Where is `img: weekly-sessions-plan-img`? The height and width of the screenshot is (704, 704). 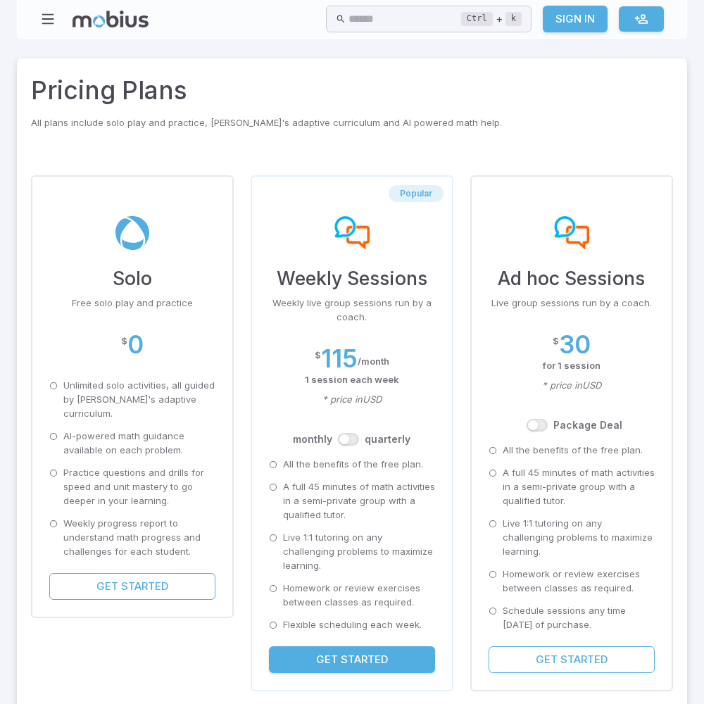
img: weekly-sessions-plan-img is located at coordinates (352, 233).